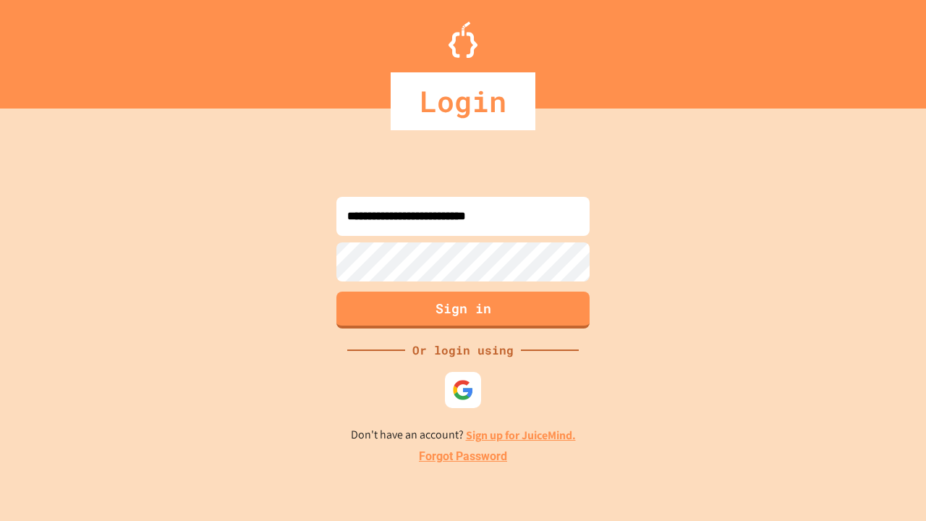 Image resolution: width=926 pixels, height=521 pixels. What do you see at coordinates (463, 435) in the screenshot?
I see `p: Don't have an account?` at bounding box center [463, 435].